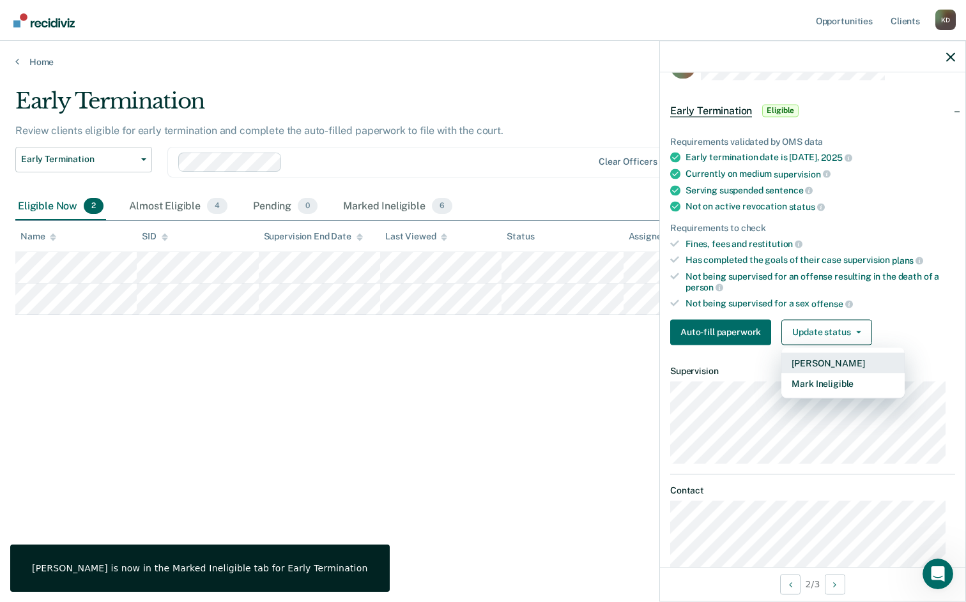 This screenshot has width=966, height=602. What do you see at coordinates (802, 174) in the screenshot?
I see `span: supervision` at bounding box center [802, 174].